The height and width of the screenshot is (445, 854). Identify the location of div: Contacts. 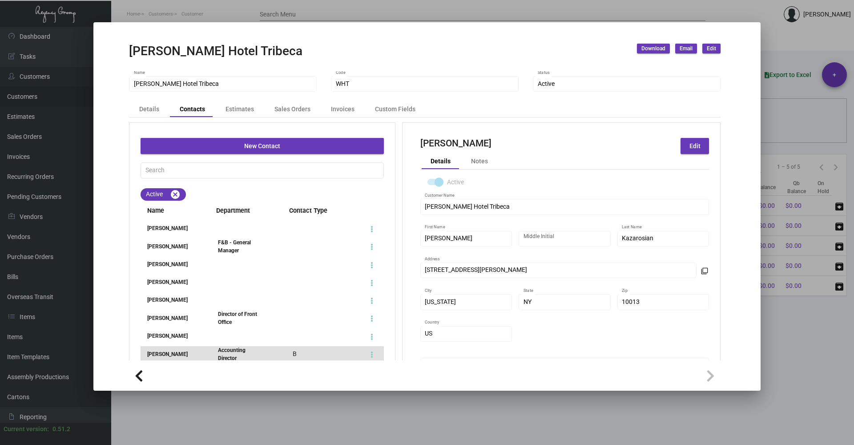
(192, 109).